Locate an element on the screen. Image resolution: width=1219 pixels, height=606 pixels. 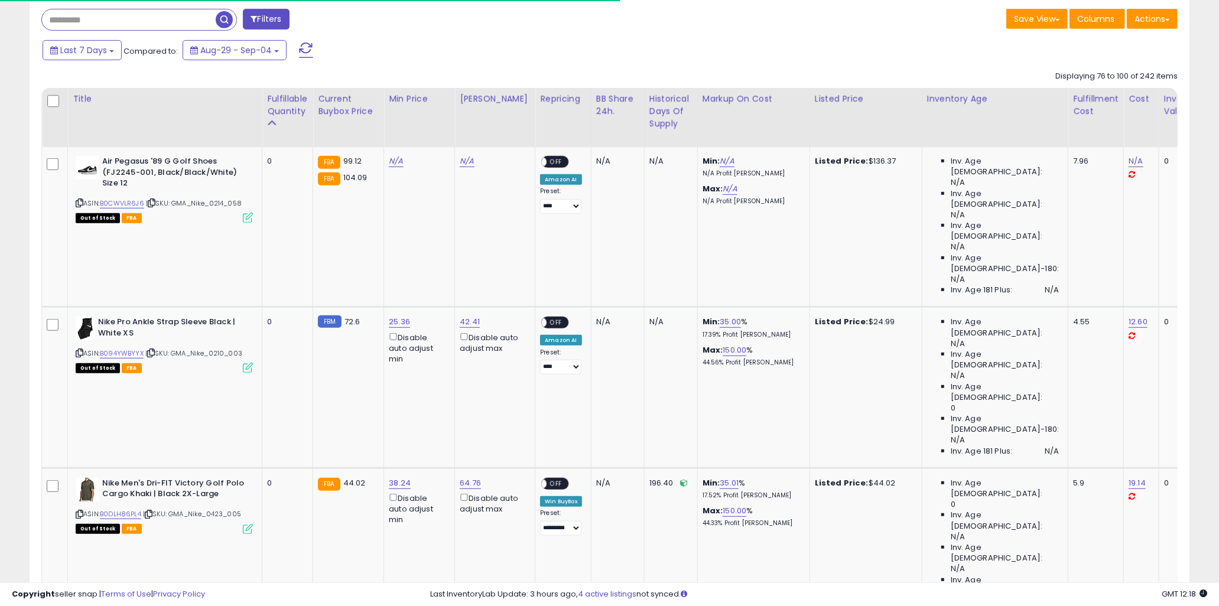
button: Aug-29 - Sep-04 is located at coordinates (234, 50).